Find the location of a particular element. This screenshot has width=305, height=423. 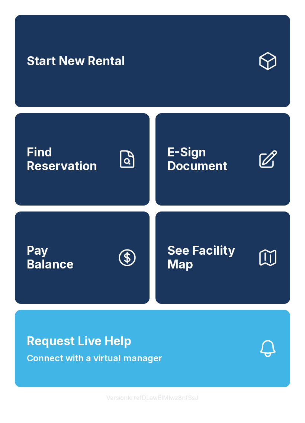

a: Start New Rental is located at coordinates (153, 61).